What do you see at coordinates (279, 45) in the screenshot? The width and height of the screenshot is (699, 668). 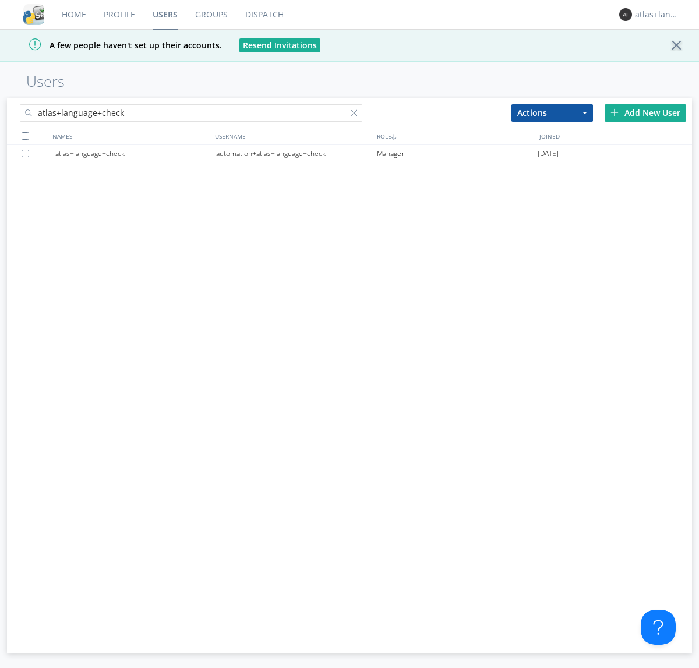 I see `button: Resend Invitations` at bounding box center [279, 45].